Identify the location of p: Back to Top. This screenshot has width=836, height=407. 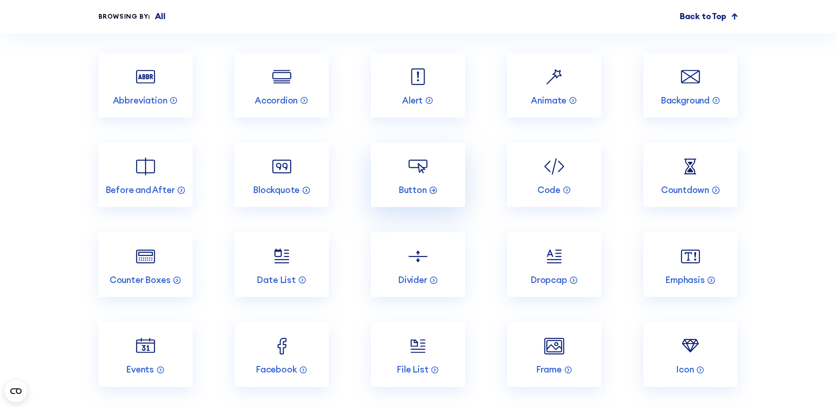
(703, 16).